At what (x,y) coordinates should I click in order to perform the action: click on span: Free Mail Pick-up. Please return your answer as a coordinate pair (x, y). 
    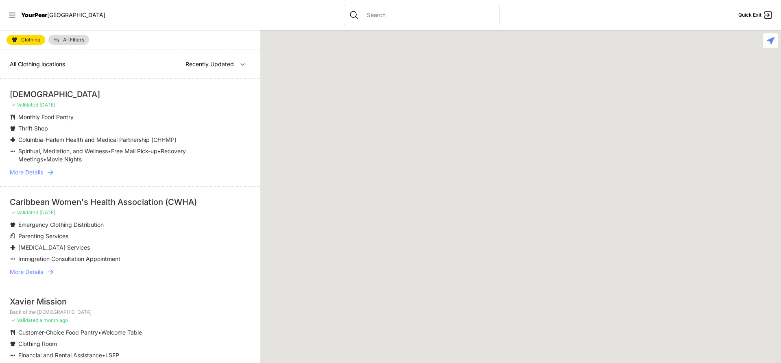
    Looking at the image, I should click on (134, 151).